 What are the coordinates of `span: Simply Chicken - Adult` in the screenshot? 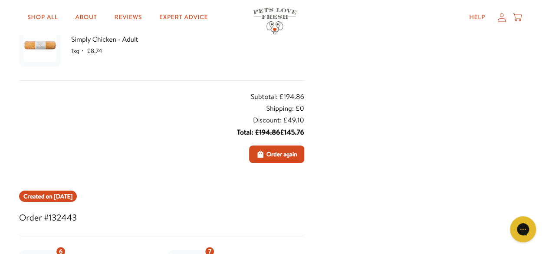 It's located at (113, 39).